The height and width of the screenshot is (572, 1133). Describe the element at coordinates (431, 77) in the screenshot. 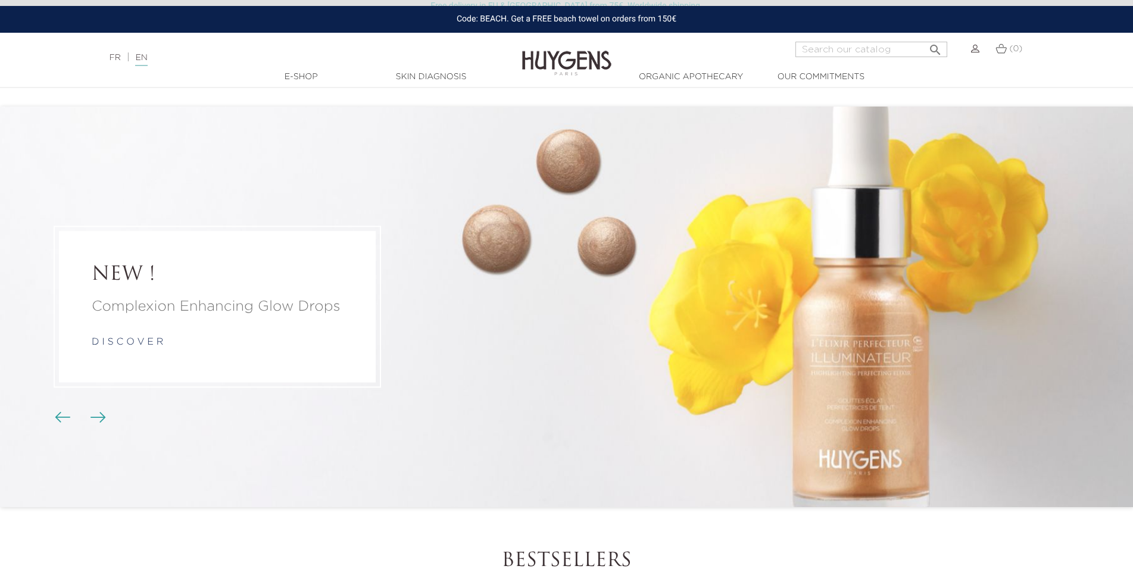

I see `a: Skin Diagnosis` at that location.